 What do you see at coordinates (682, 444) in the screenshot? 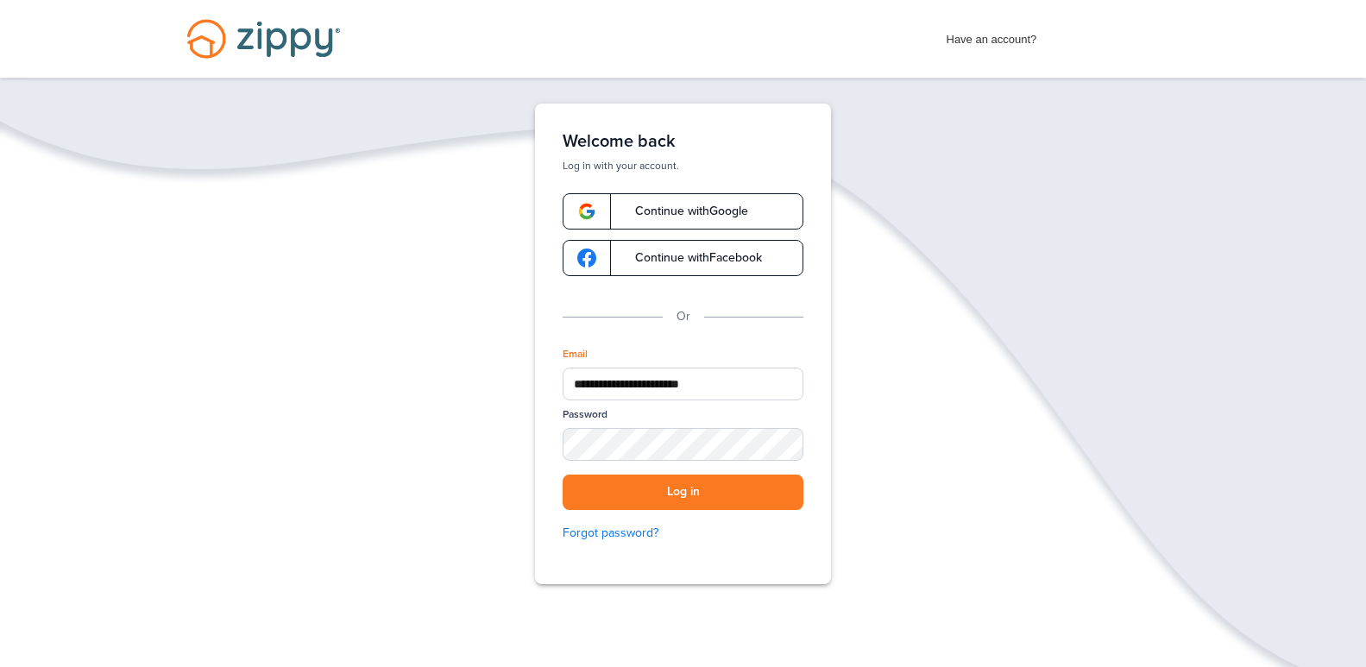
I see `input: Password` at bounding box center [682, 444].